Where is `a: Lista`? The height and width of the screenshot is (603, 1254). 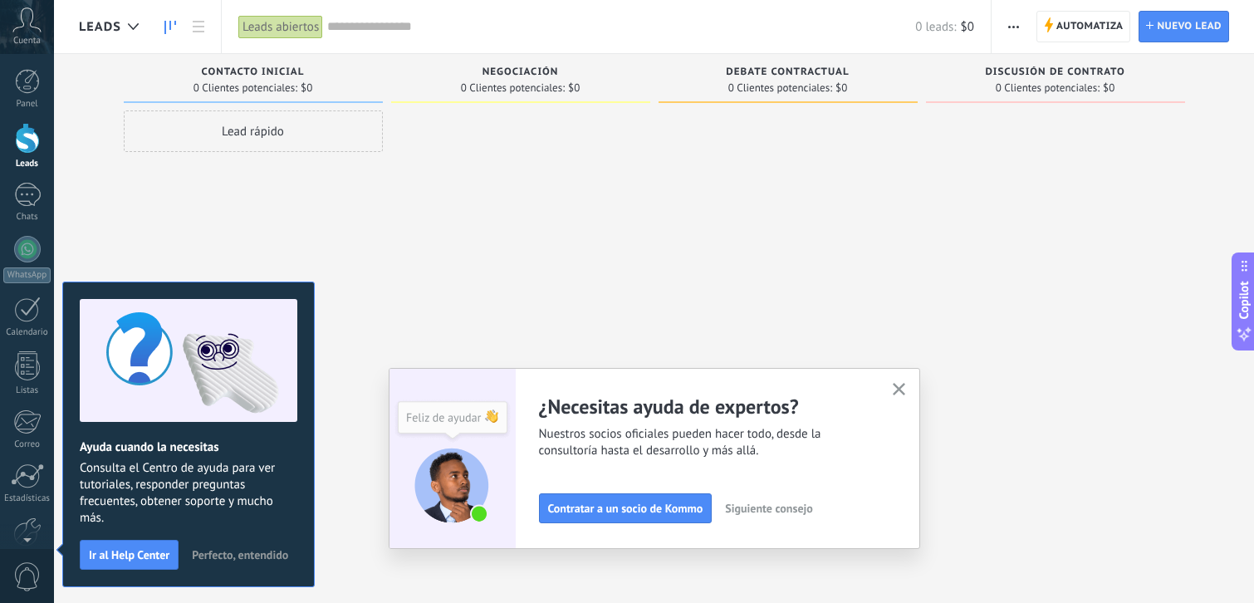 a: Lista is located at coordinates (198, 27).